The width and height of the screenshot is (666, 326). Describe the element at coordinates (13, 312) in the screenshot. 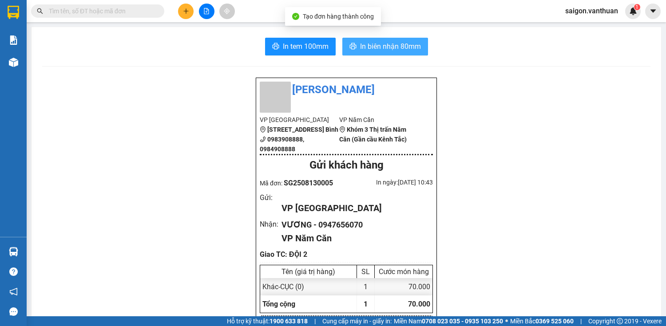

I see `span: message` at that location.